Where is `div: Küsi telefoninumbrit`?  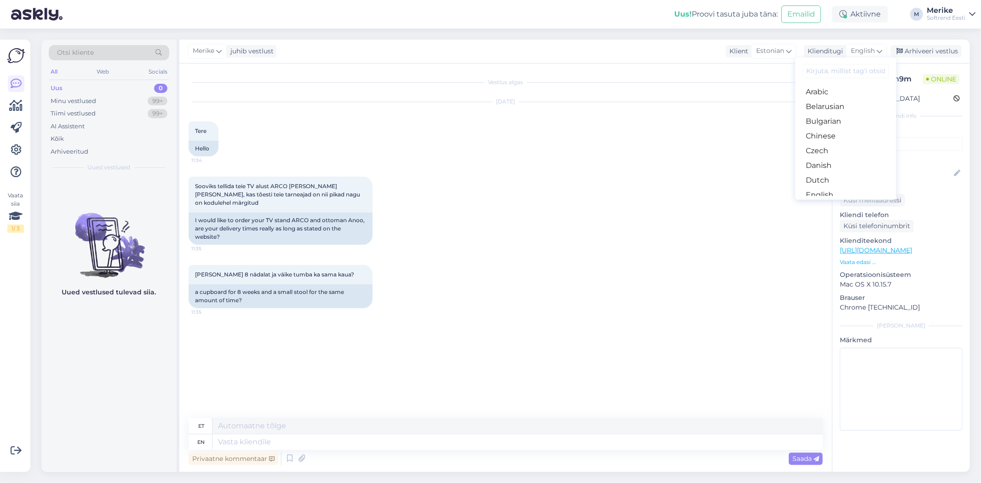
div: Küsi telefoninumbrit is located at coordinates (876, 226).